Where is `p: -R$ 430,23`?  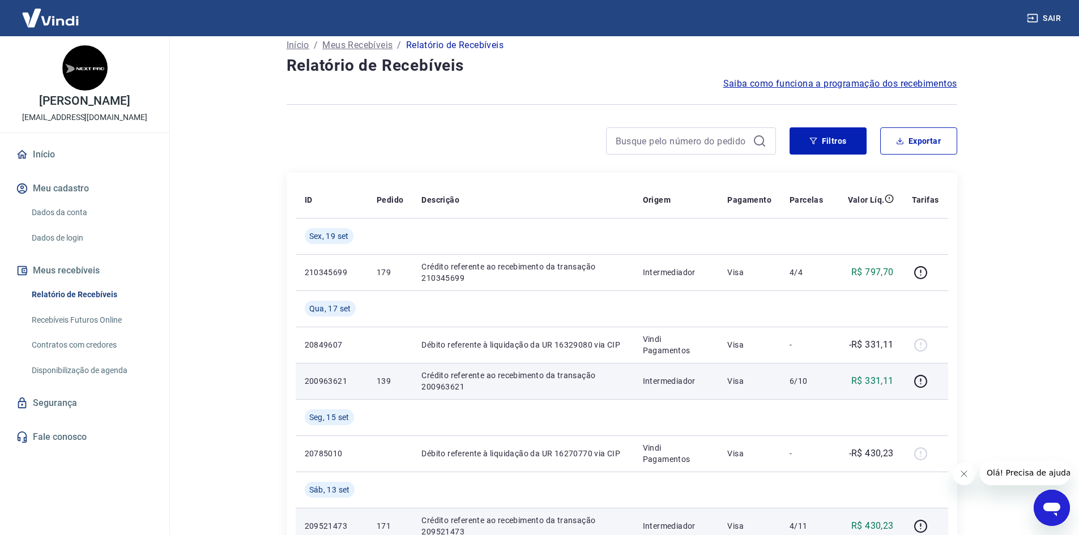
p: -R$ 430,23 is located at coordinates (871, 454).